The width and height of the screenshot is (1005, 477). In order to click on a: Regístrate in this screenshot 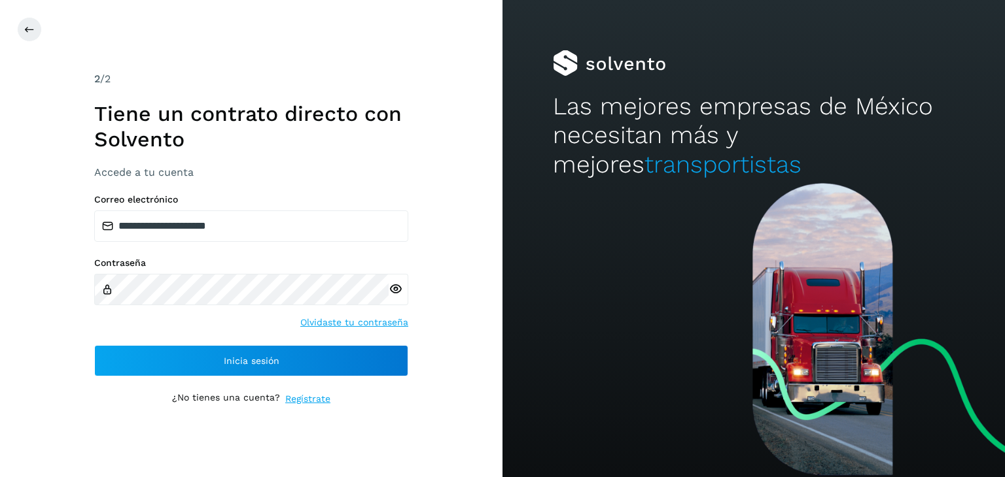, I will do `click(307, 399)`.